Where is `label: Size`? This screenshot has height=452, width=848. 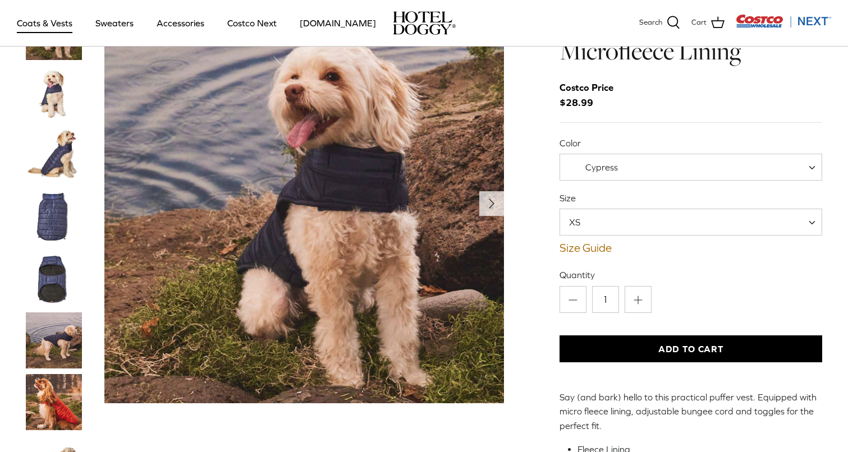
label: Size is located at coordinates (691, 198).